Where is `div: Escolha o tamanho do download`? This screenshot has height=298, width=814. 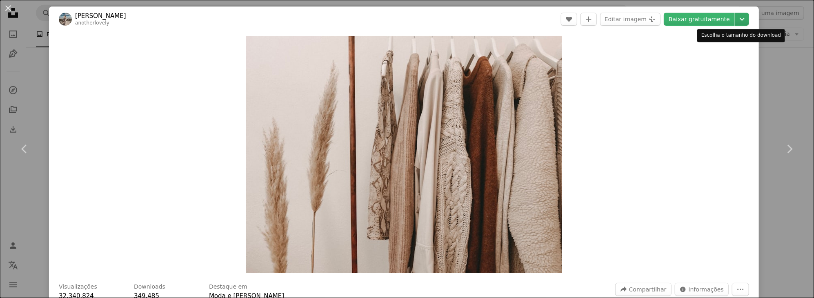
div: Escolha o tamanho do download is located at coordinates (741, 36).